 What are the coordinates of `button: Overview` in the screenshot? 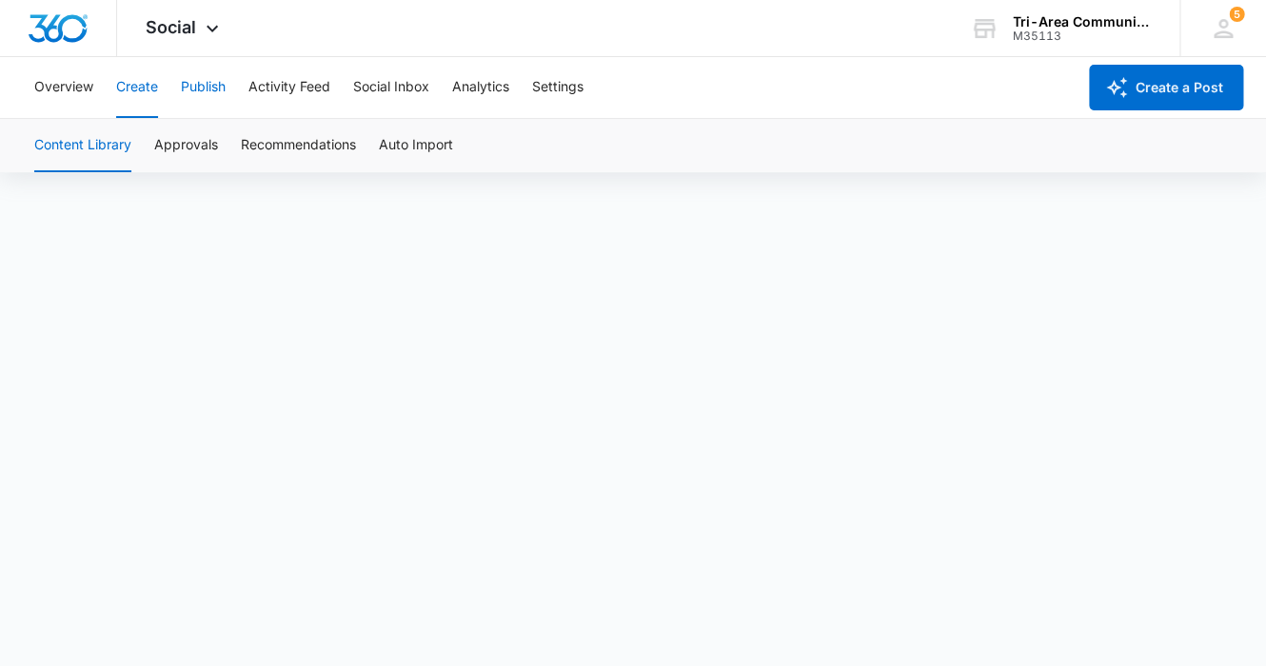 It's located at (64, 88).